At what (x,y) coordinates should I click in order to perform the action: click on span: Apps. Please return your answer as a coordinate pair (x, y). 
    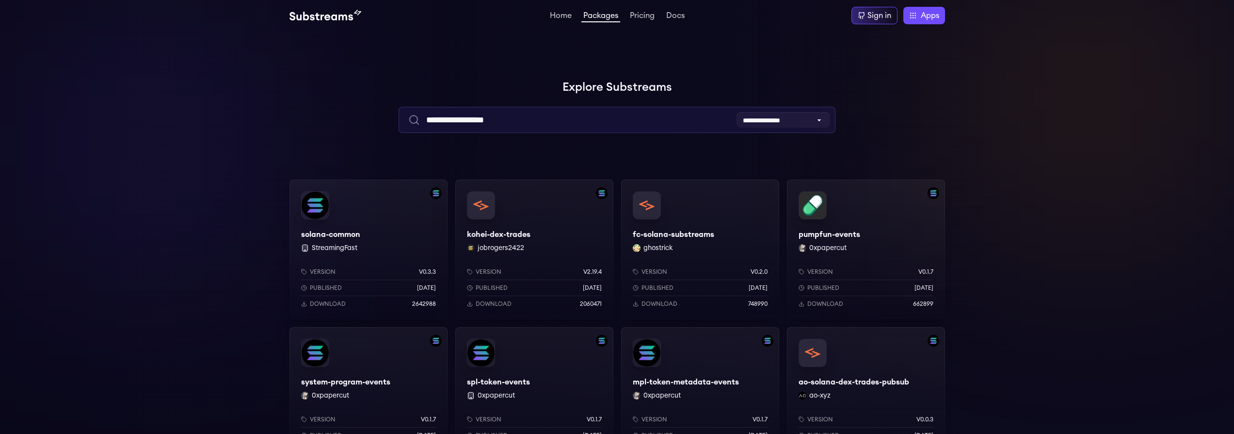
    Looking at the image, I should click on (930, 16).